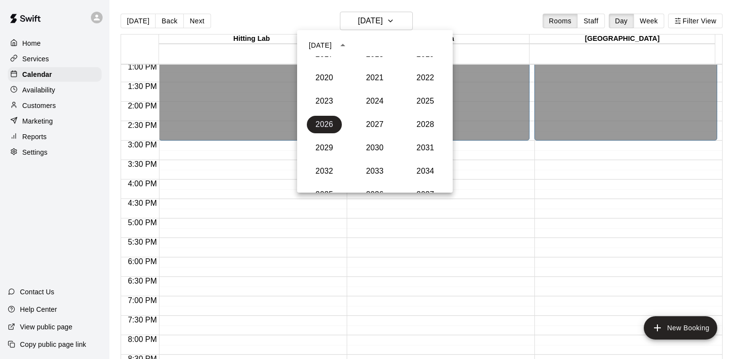 This screenshot has height=359, width=743. Describe the element at coordinates (425, 124) in the screenshot. I see `button: 2028` at that location.